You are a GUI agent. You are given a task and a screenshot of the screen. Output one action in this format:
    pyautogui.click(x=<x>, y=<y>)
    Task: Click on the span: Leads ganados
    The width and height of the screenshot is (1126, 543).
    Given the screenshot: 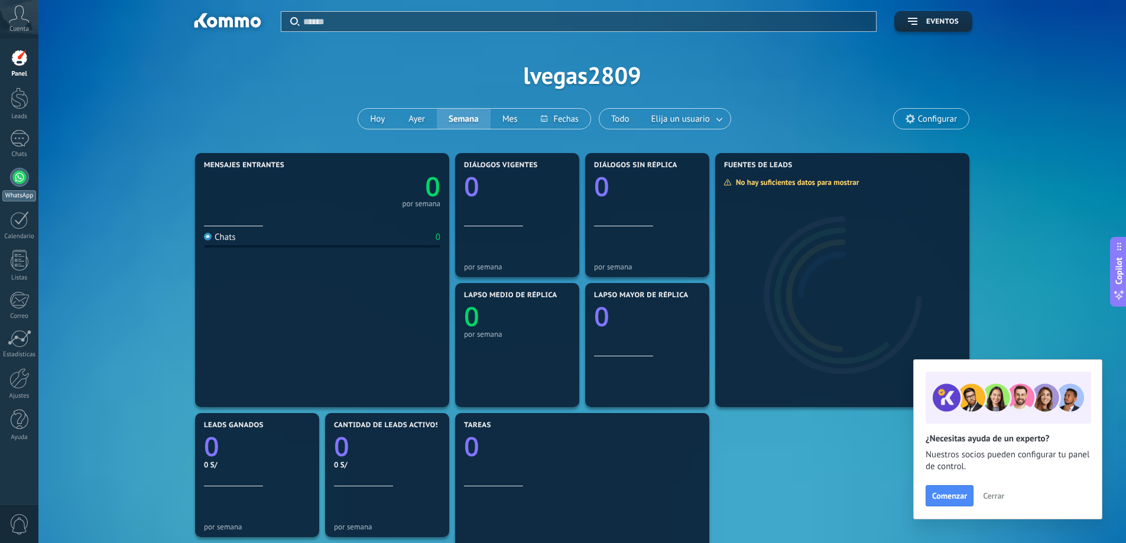 What is the action you would take?
    pyautogui.click(x=233, y=425)
    